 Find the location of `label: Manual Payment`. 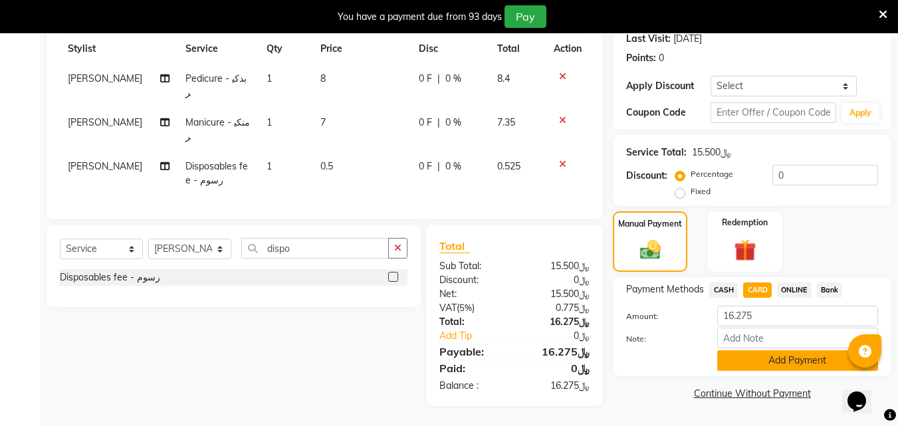

label: Manual Payment is located at coordinates (650, 224).